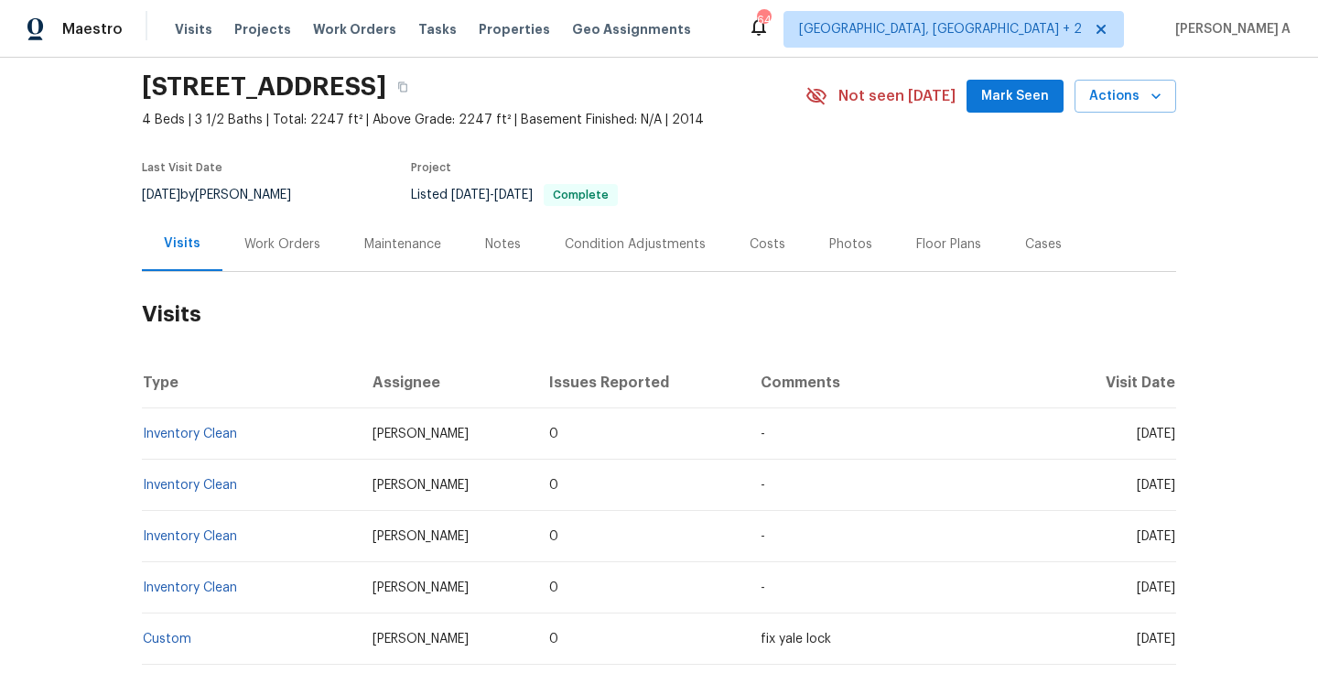 Image resolution: width=1318 pixels, height=684 pixels. What do you see at coordinates (580, 195) in the screenshot?
I see `span: Complete` at bounding box center [580, 195].